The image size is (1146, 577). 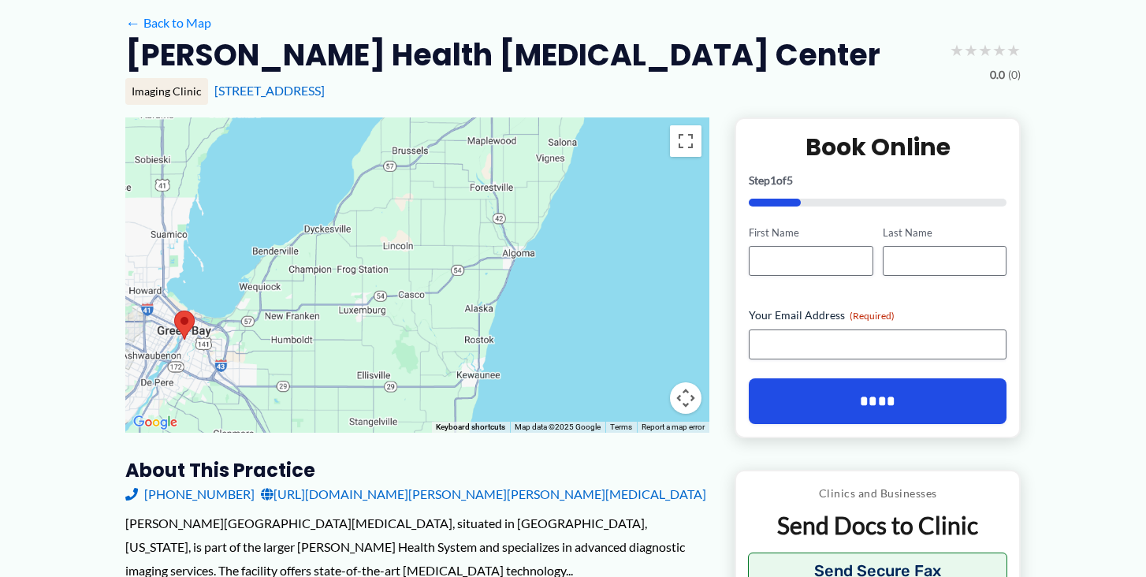 What do you see at coordinates (790, 180) in the screenshot?
I see `span: 5` at bounding box center [790, 180].